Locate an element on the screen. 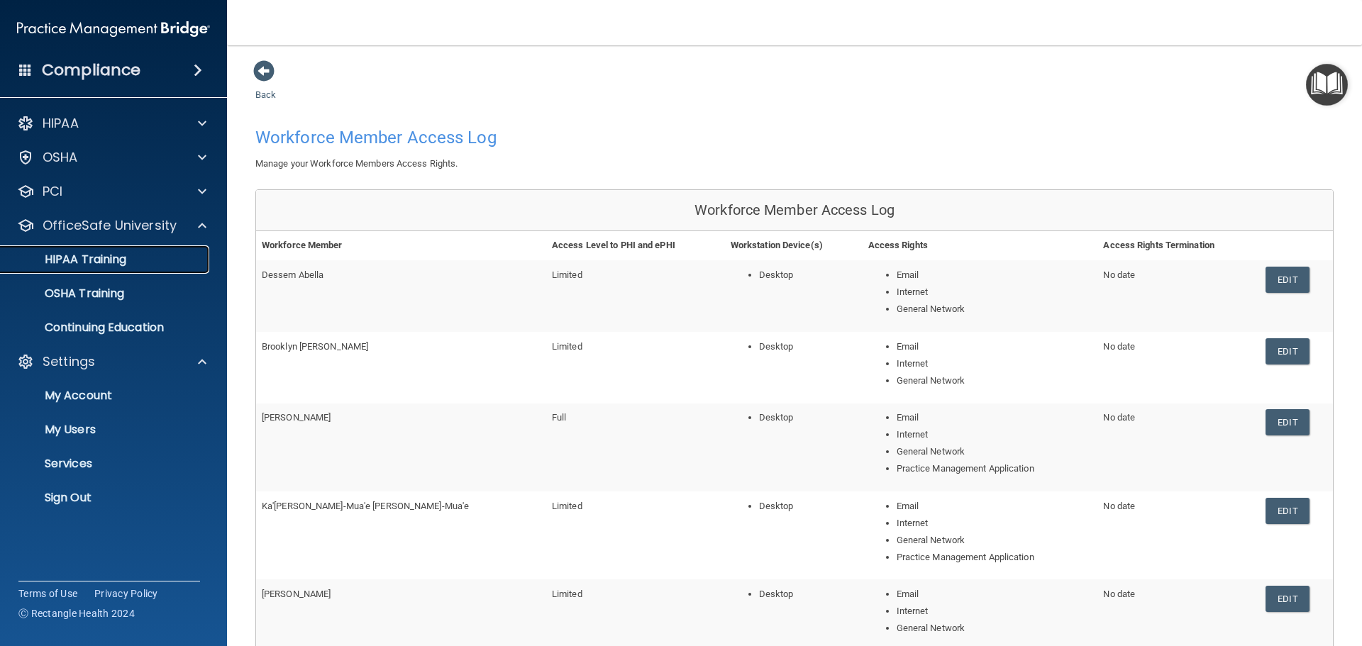 The image size is (1362, 646). p: PCI is located at coordinates (53, 192).